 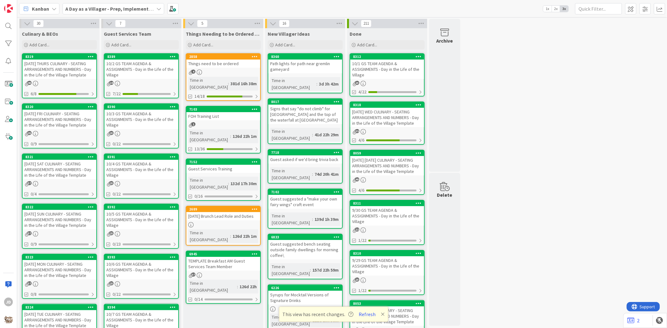 I want to click on div: 6945, so click(x=225, y=254).